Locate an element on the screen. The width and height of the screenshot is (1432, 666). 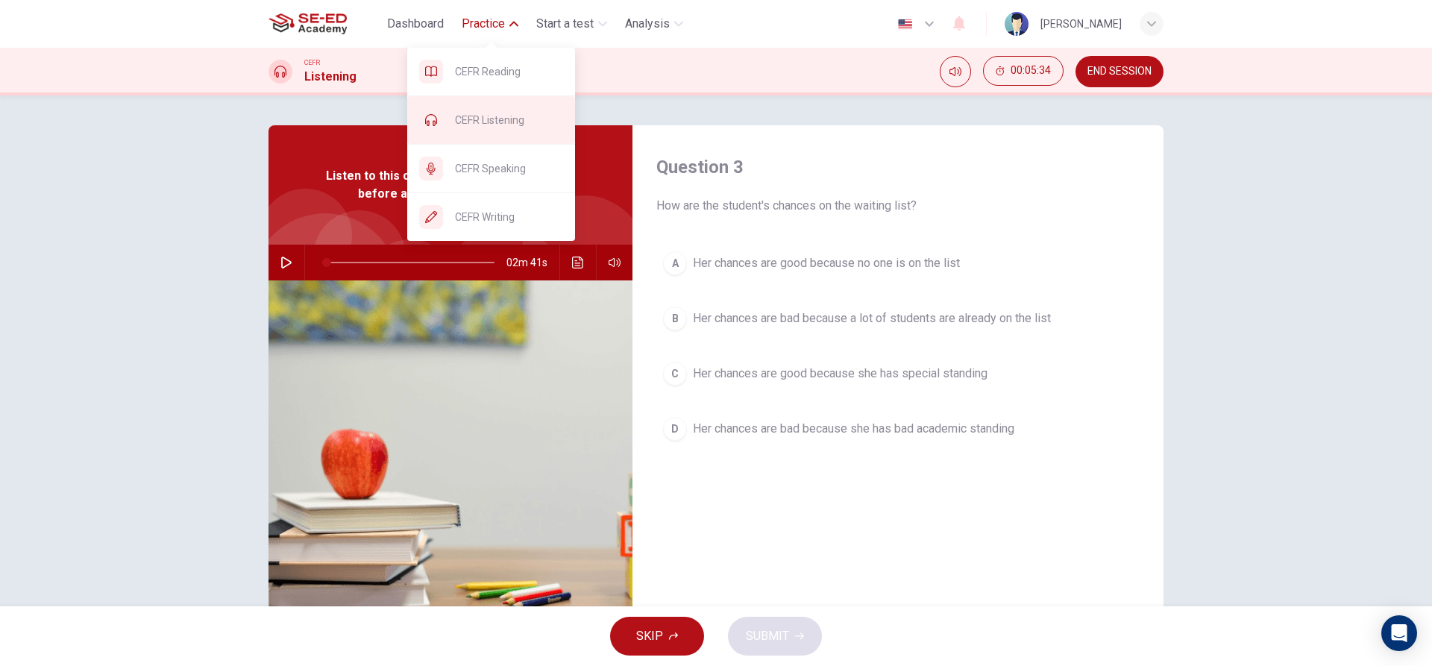
button: AHer chances are good because no one is on the list is located at coordinates (898, 263).